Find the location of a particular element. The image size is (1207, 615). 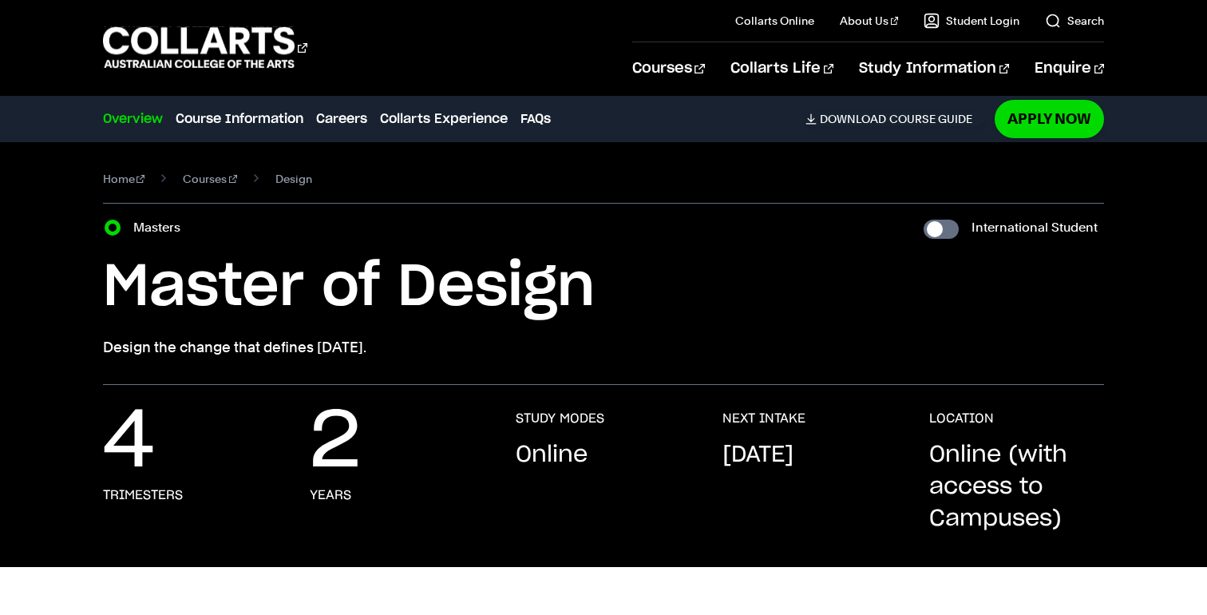

a: Enquire is located at coordinates (1069, 69).